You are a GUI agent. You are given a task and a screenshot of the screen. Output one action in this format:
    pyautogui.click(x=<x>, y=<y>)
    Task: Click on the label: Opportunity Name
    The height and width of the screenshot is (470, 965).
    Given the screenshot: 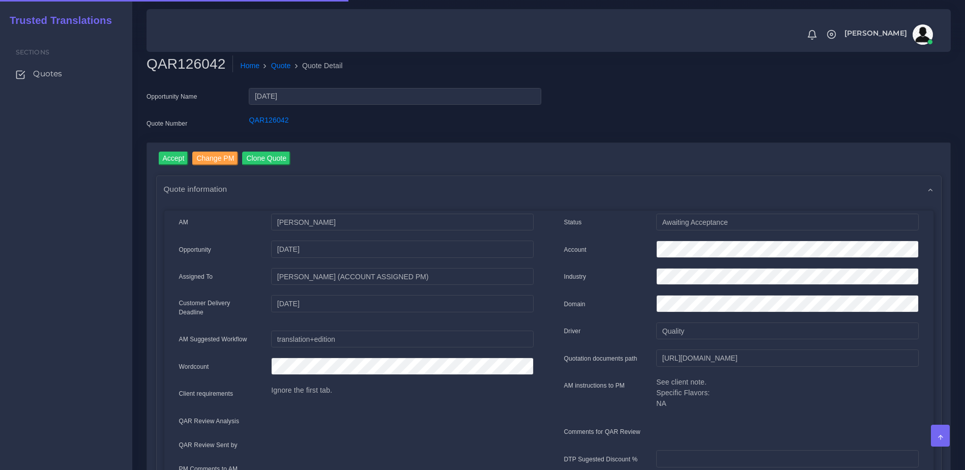 What is the action you would take?
    pyautogui.click(x=172, y=97)
    